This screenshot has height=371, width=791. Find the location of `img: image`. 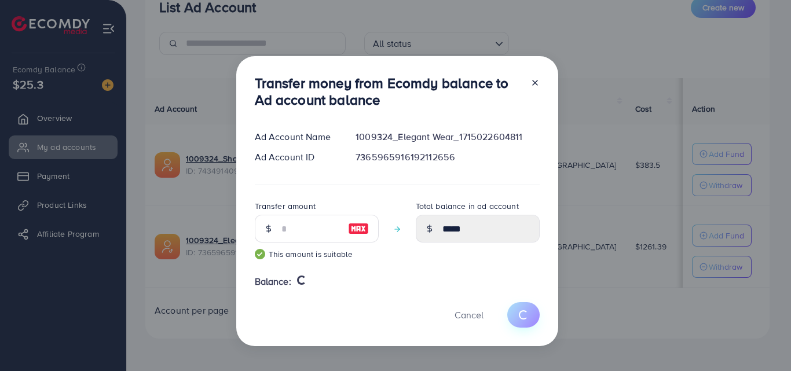

img: image is located at coordinates (358, 229).